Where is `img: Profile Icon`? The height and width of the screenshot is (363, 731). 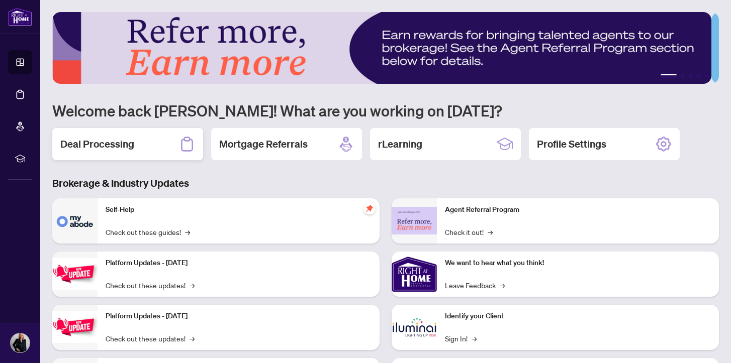
img: Profile Icon is located at coordinates (20, 343).